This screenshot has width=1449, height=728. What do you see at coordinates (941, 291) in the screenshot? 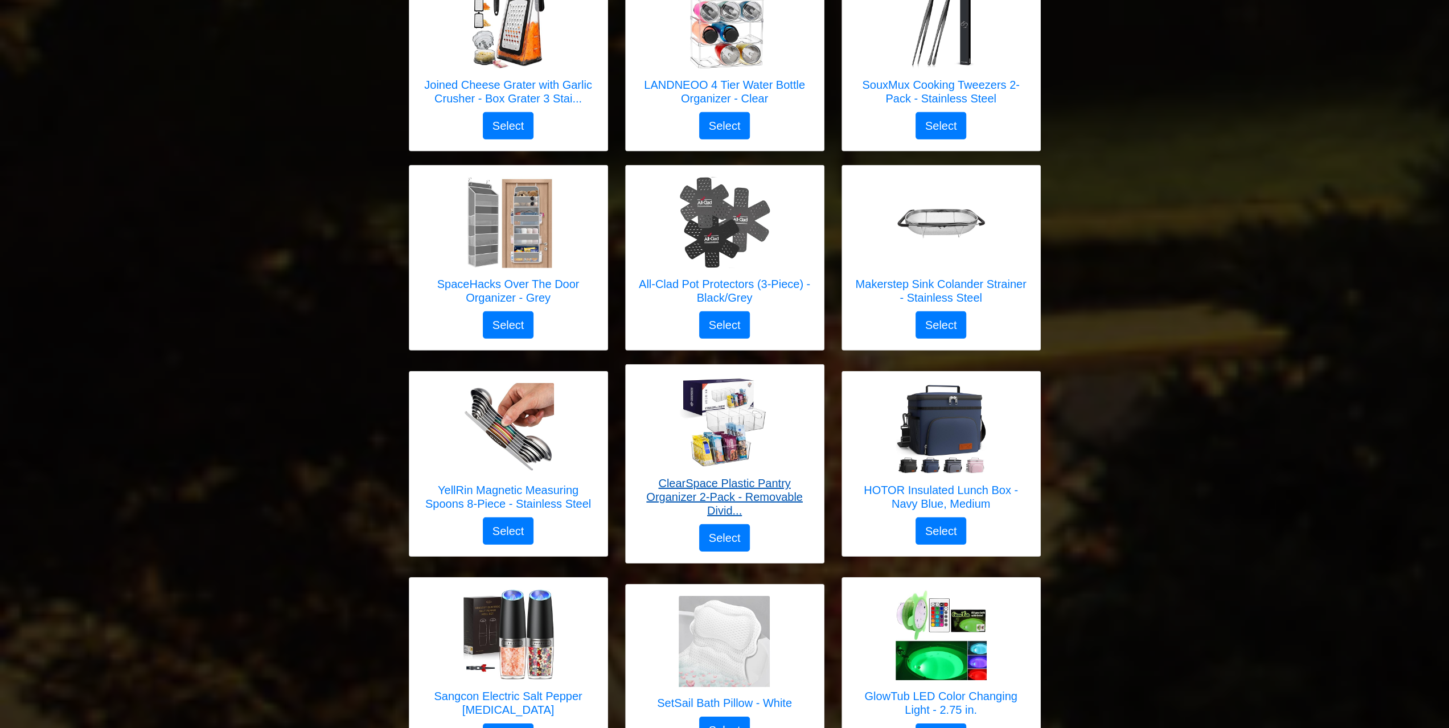
I see `h5: Makerstep Sink Colander Strainer - Stainless Steel` at bounding box center [941, 291].